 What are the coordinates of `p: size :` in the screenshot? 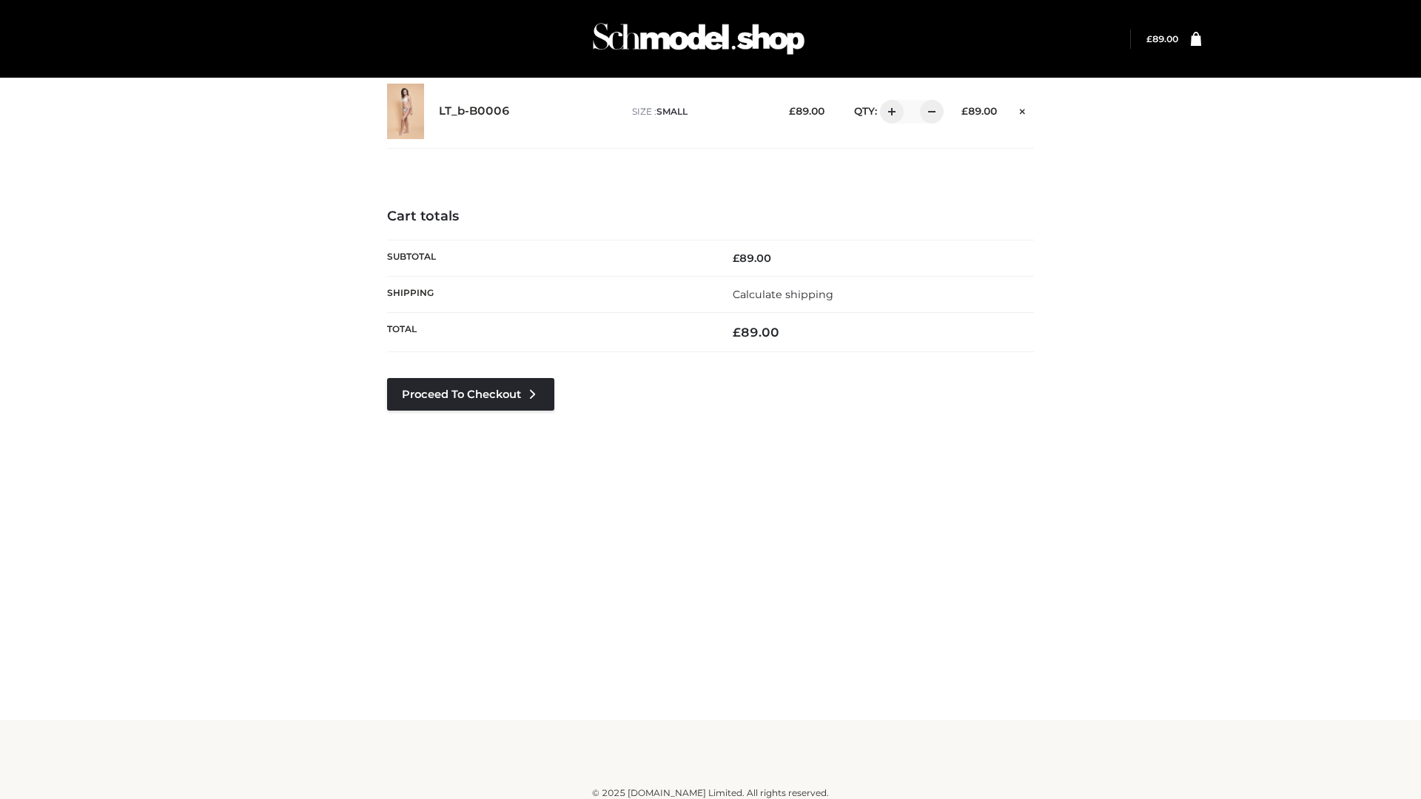 It's located at (698, 112).